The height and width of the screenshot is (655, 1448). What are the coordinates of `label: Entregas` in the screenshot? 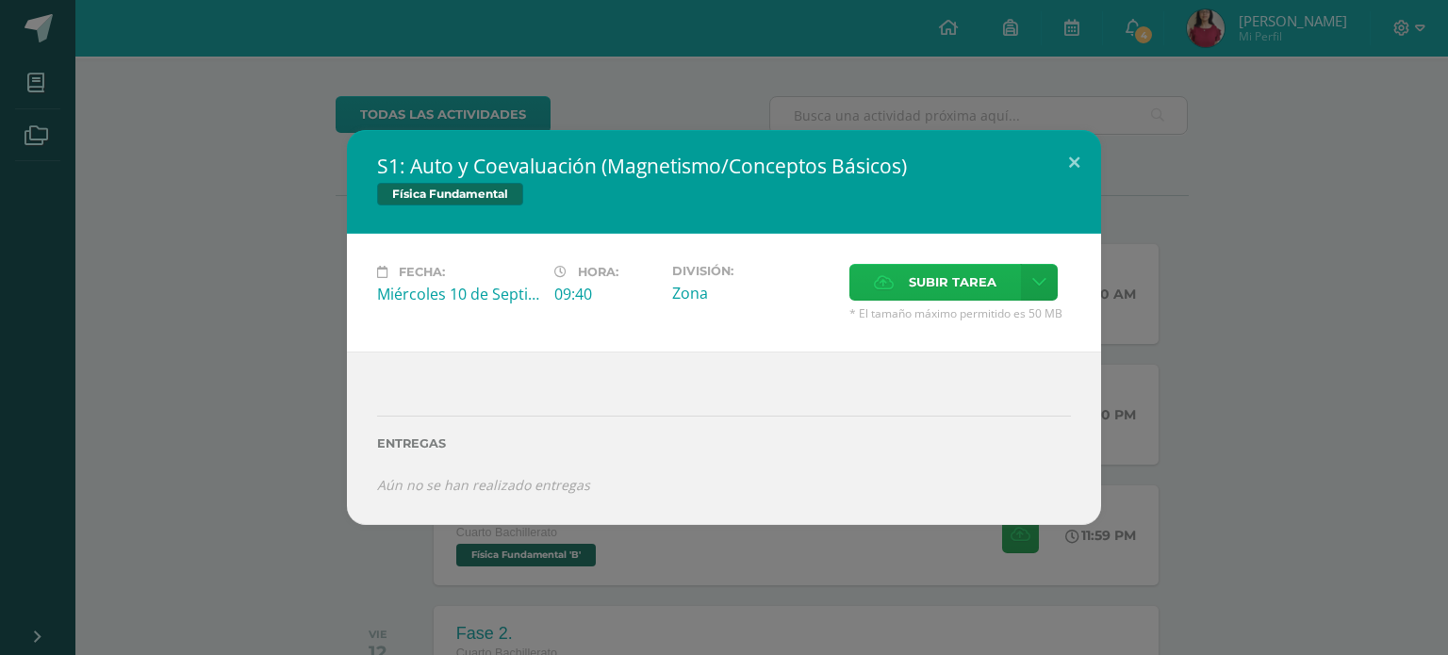 It's located at (724, 443).